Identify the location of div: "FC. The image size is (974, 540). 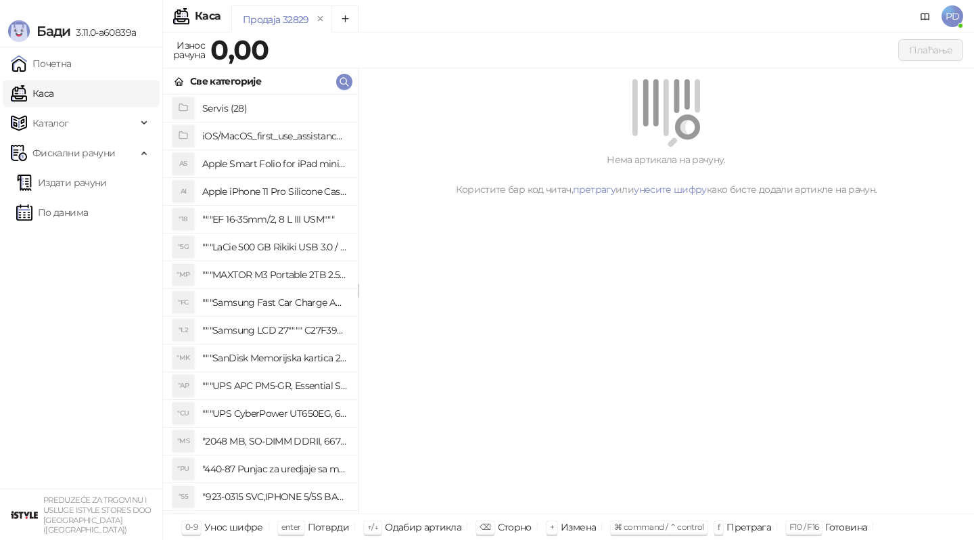
(183, 302).